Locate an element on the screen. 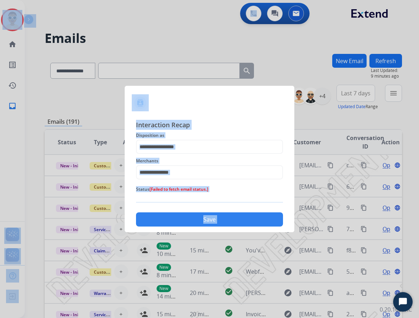 This screenshot has height=318, width=419. svg: Open Chat is located at coordinates (403, 302).